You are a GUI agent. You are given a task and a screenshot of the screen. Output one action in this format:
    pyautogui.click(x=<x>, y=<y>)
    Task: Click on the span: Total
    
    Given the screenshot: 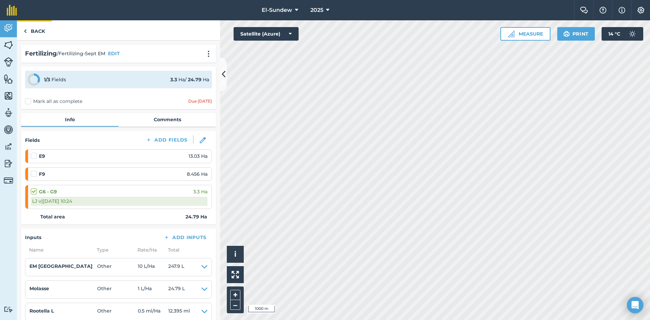 What is the action you would take?
    pyautogui.click(x=172, y=250)
    